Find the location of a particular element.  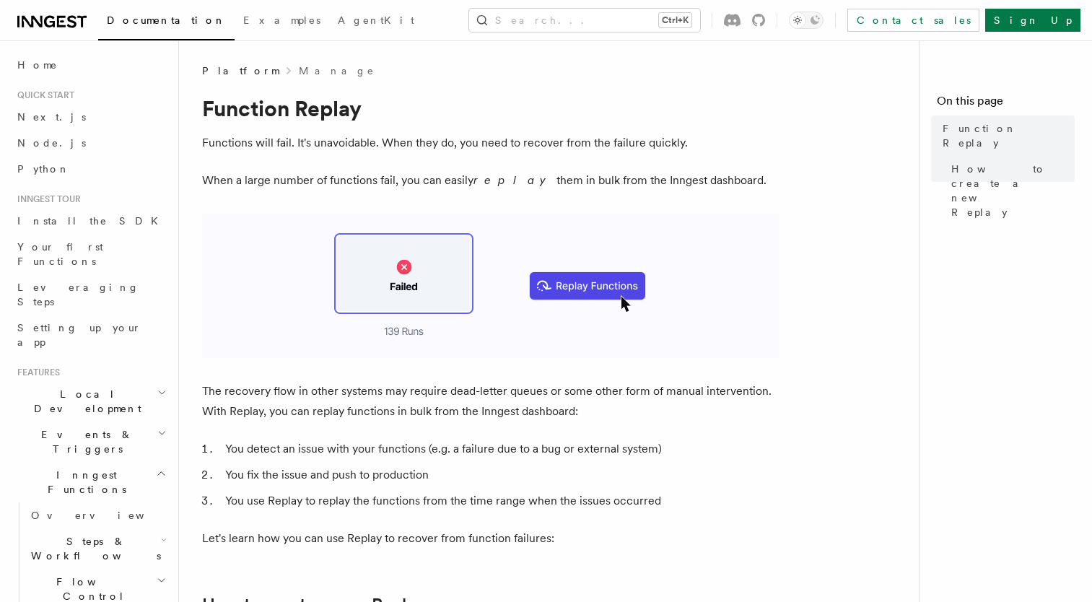

a: Sign Up is located at coordinates (1032, 20).